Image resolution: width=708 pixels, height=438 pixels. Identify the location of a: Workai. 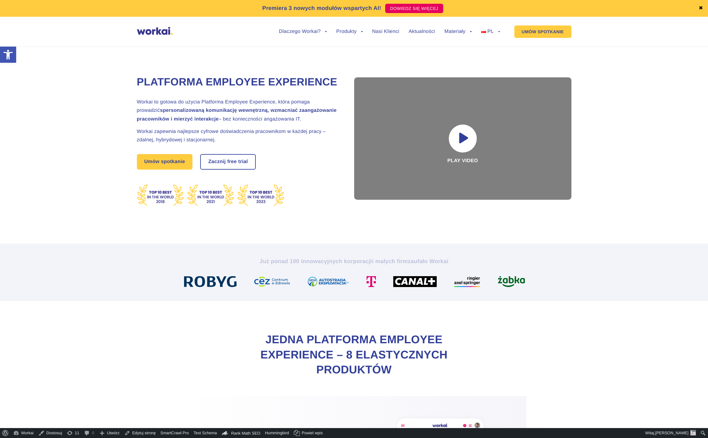
(23, 433).